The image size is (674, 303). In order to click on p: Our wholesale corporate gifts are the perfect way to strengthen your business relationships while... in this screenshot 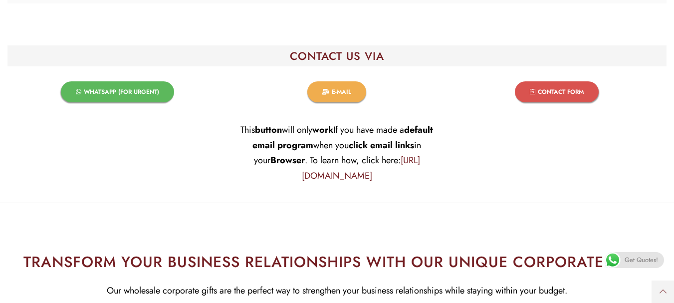, I will do `click(337, 290)`.